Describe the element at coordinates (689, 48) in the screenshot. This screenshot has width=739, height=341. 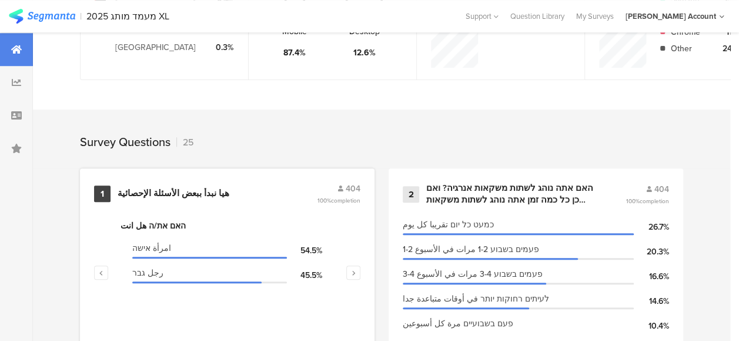
I see `div: Other` at that location.